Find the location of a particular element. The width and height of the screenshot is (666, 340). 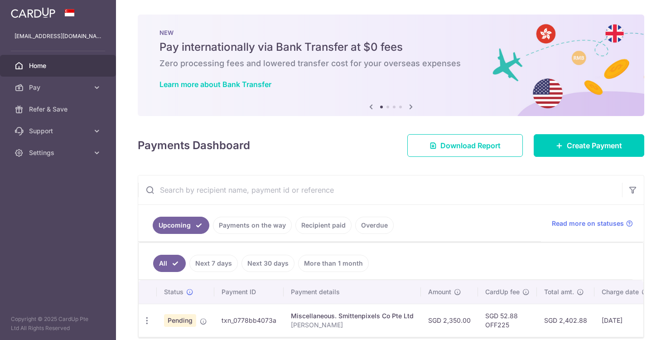

img: Bank transfer banner is located at coordinates (391, 65).